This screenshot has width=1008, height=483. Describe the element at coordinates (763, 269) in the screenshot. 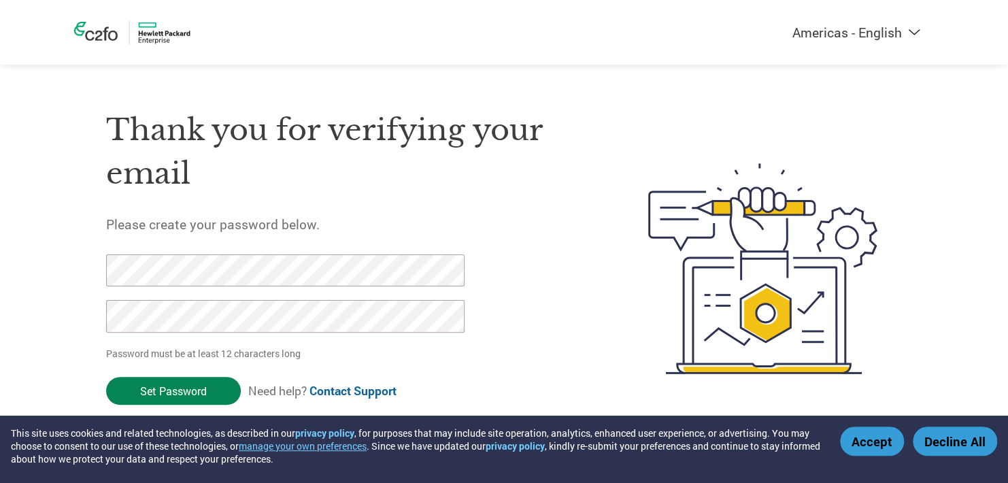

I see `img: create-password` at that location.